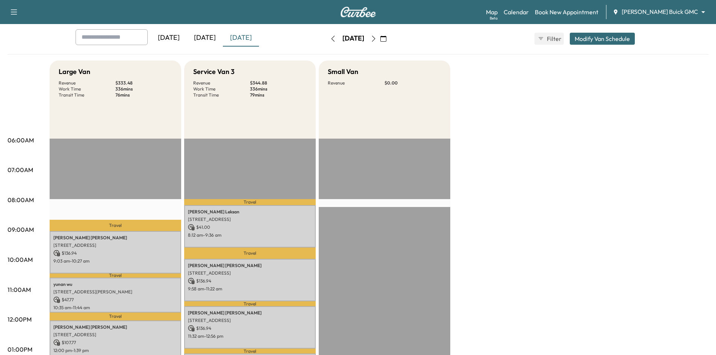  I want to click on p: 07:00AM, so click(20, 170).